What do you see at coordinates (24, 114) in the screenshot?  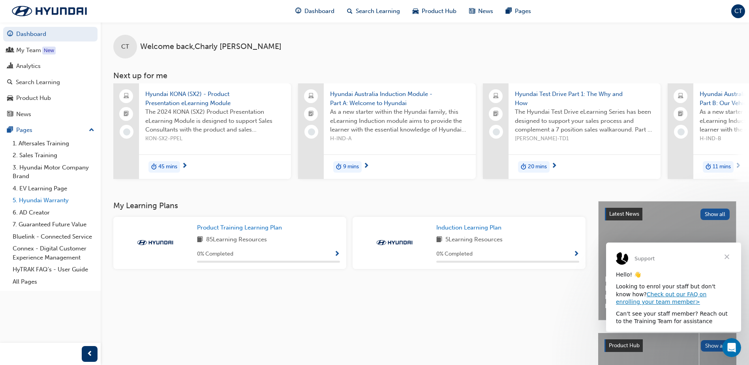 I see `div: News` at bounding box center [24, 114].